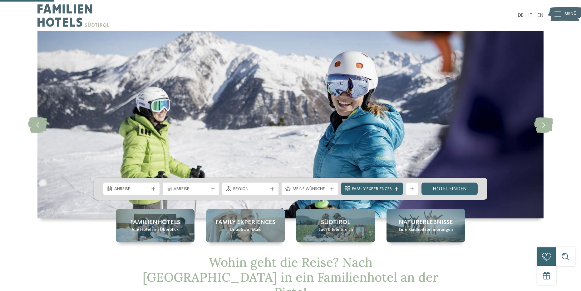 The width and height of the screenshot is (581, 291). What do you see at coordinates (131, 189) in the screenshot?
I see `span: Anreise` at bounding box center [131, 189].